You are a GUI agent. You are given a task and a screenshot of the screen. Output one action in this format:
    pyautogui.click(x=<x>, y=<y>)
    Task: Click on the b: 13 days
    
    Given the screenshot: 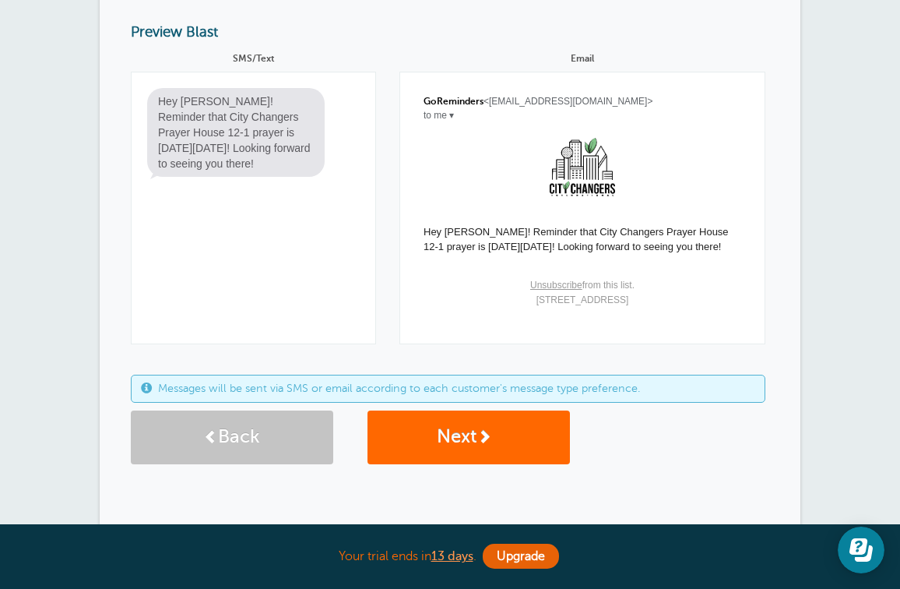 What is the action you would take?
    pyautogui.click(x=452, y=556)
    